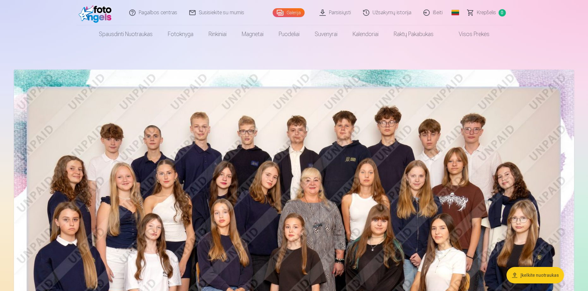 This screenshot has width=588, height=291. Describe the element at coordinates (326, 34) in the screenshot. I see `a: Suvenyrai` at that location.